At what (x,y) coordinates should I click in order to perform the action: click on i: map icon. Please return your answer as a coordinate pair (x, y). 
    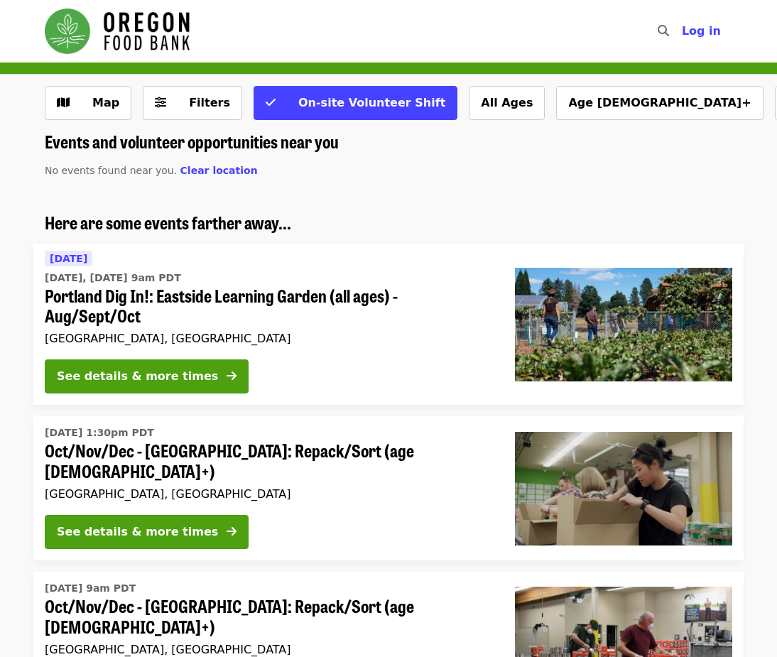
    Looking at the image, I should click on (63, 102).